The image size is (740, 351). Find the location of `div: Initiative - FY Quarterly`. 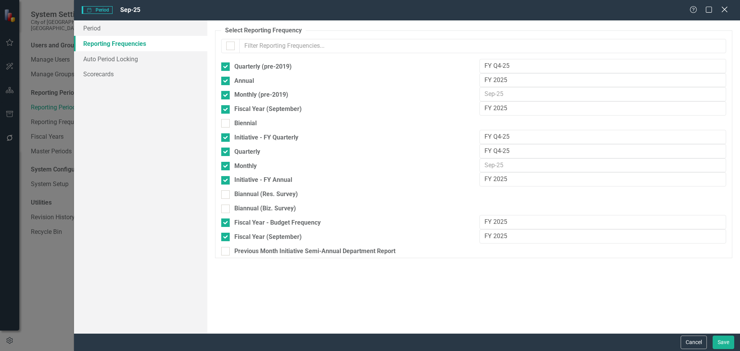

div: Initiative - FY Quarterly is located at coordinates (266, 138).